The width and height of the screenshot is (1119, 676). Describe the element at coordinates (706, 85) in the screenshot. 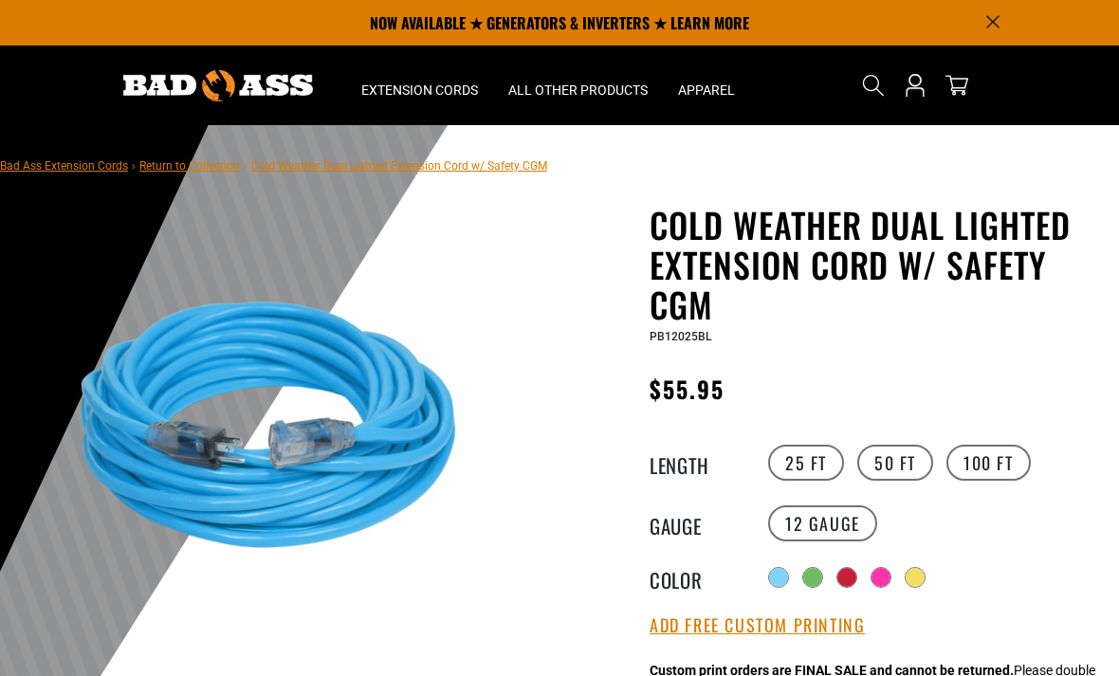

I see `summary: Apparel` at that location.